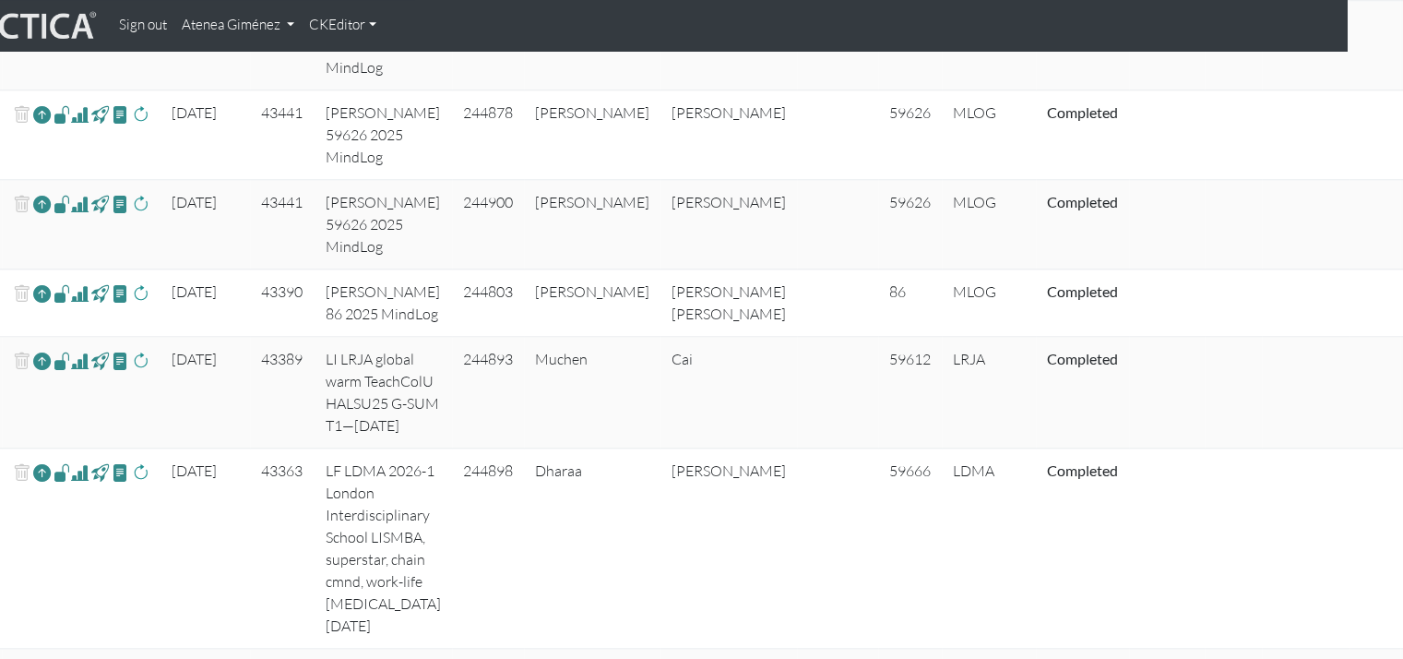 The height and width of the screenshot is (659, 1403). I want to click on td: 244893, so click(488, 392).